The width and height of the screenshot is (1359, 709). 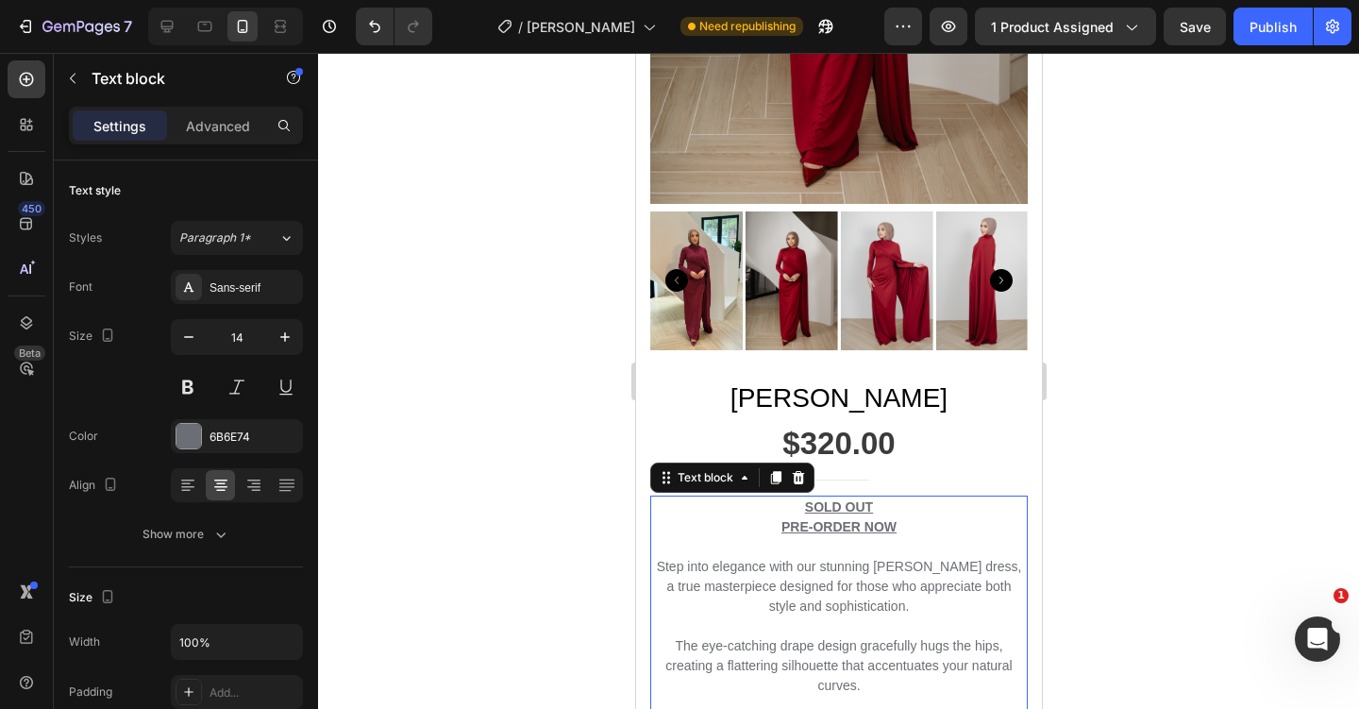 What do you see at coordinates (203, 454) in the screenshot?
I see `u: SOLD OUT` at bounding box center [203, 454].